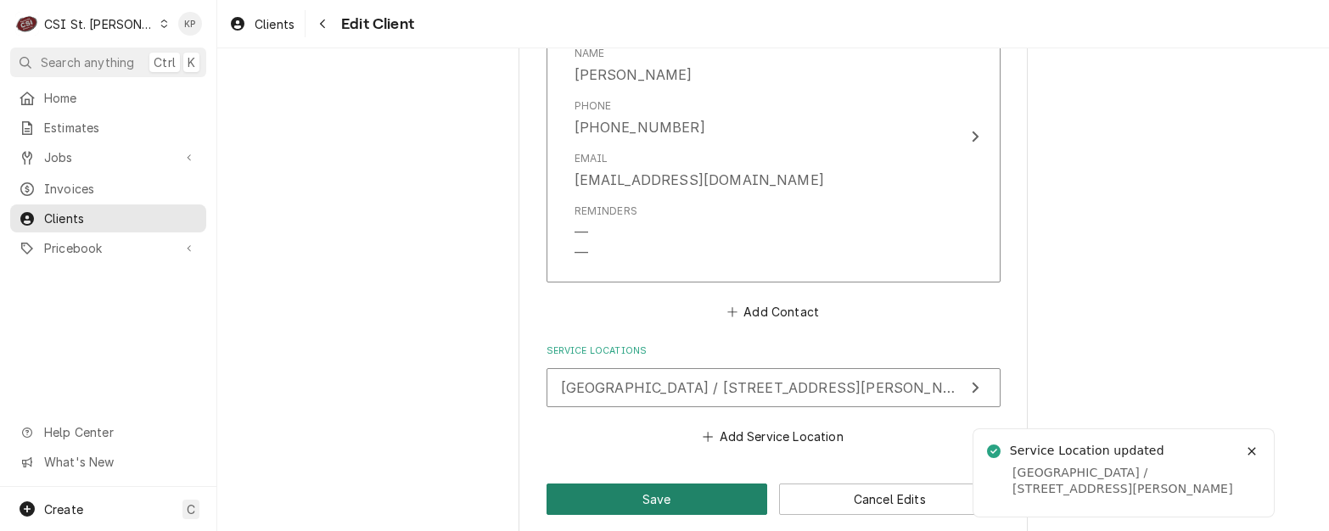  What do you see at coordinates (108, 248) in the screenshot?
I see `a: Go to Pricebook` at bounding box center [108, 248].